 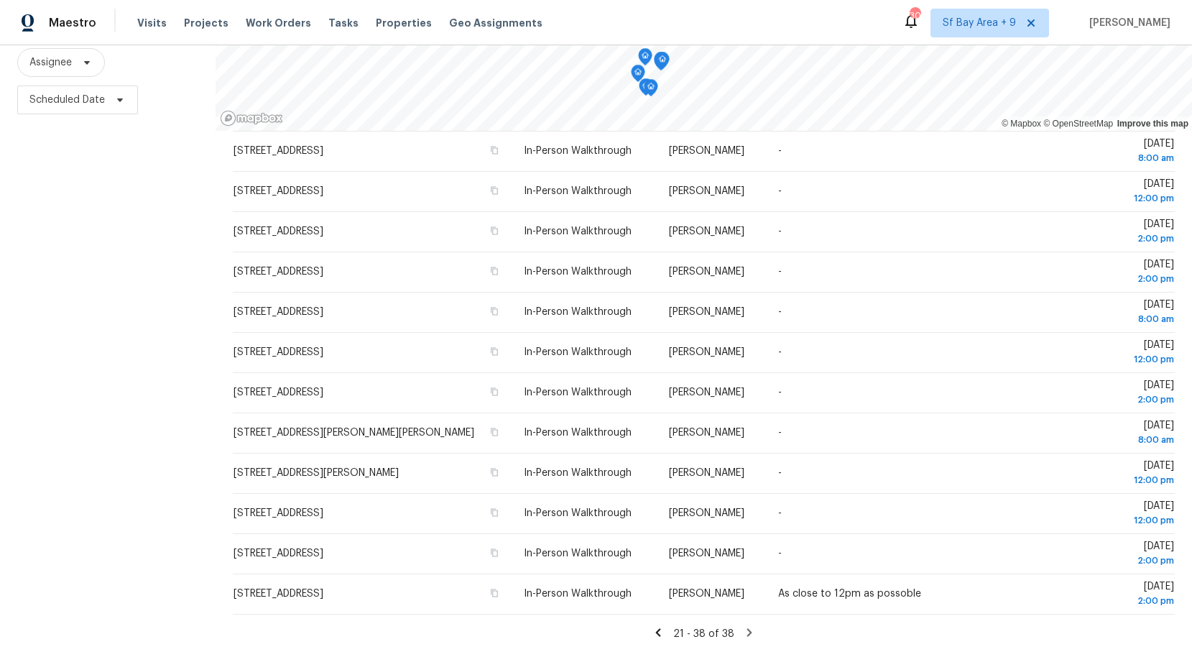 What do you see at coordinates (915, 16) in the screenshot?
I see `div: 30` at bounding box center [915, 16].